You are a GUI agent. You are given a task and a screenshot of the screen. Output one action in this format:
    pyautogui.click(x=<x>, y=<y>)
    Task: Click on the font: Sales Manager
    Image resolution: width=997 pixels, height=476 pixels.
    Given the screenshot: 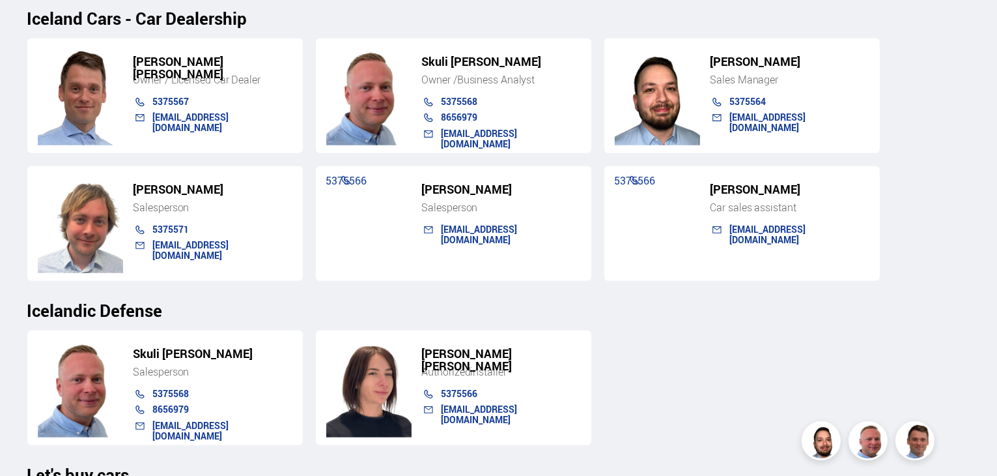 What is the action you would take?
    pyautogui.click(x=745, y=79)
    